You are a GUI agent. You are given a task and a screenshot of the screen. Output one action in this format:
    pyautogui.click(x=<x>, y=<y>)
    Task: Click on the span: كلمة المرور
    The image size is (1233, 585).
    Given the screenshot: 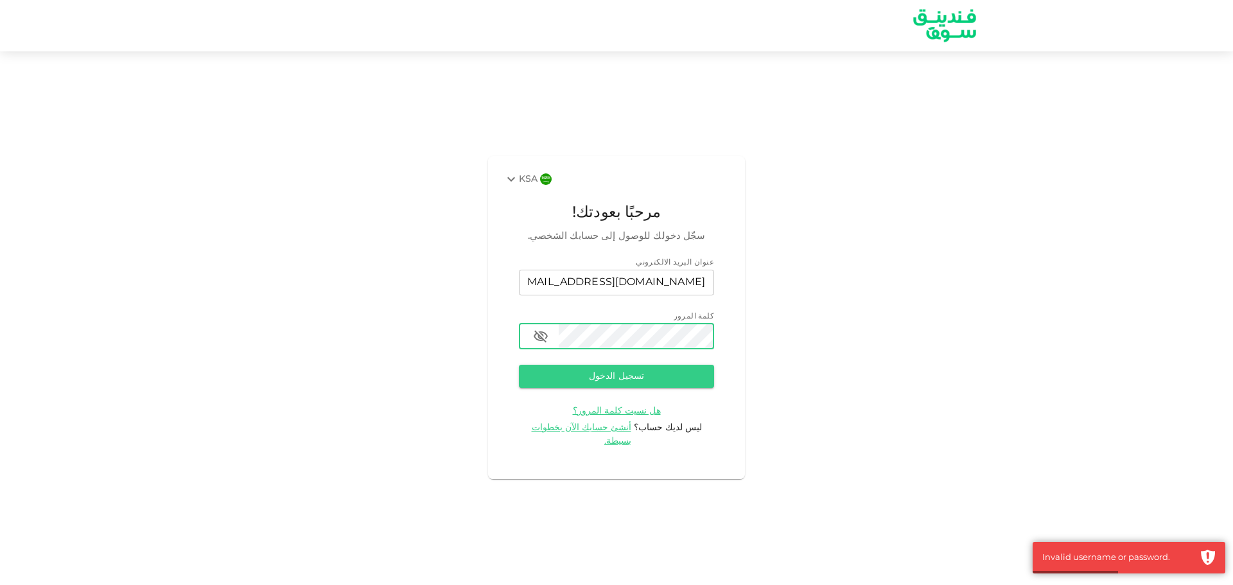 What is the action you would take?
    pyautogui.click(x=694, y=317)
    